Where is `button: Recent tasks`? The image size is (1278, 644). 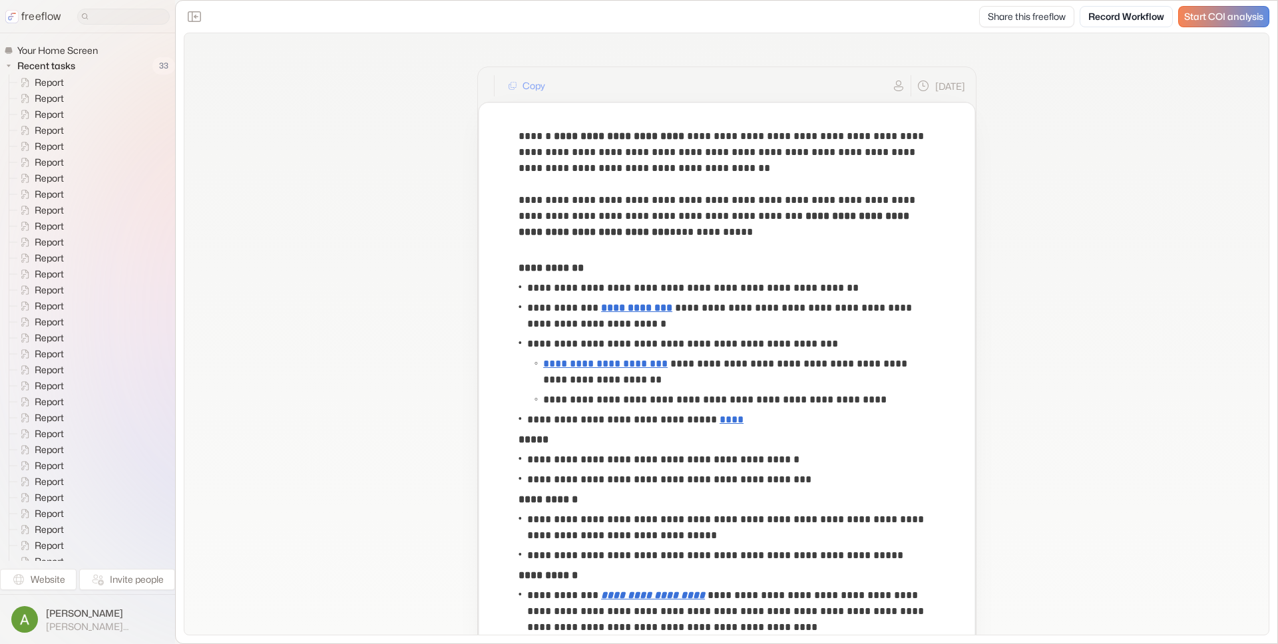
button: Recent tasks is located at coordinates (42, 66).